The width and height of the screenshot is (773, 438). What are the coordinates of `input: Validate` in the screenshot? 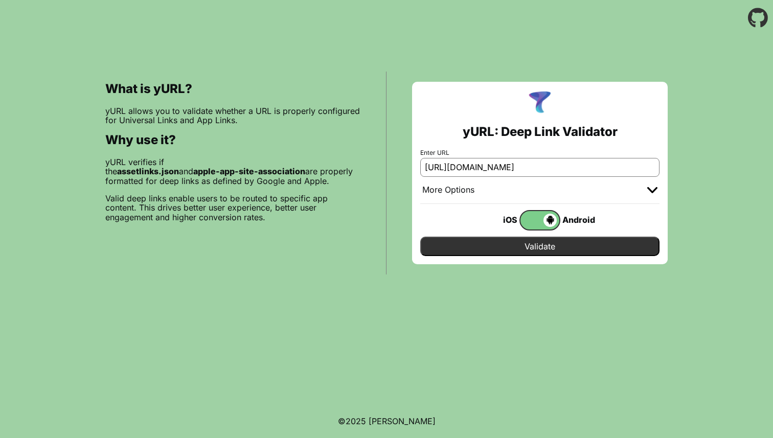 It's located at (540, 246).